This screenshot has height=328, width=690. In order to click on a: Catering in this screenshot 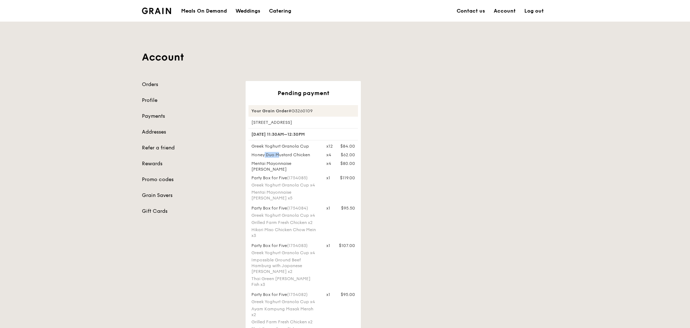, I will do `click(280, 11)`.